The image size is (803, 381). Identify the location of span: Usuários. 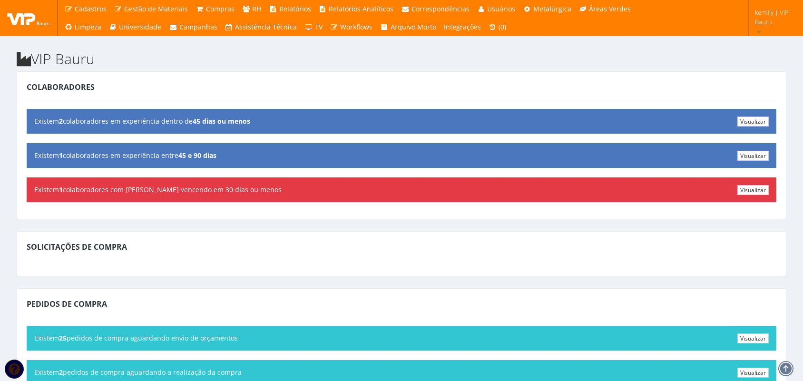
(501, 9).